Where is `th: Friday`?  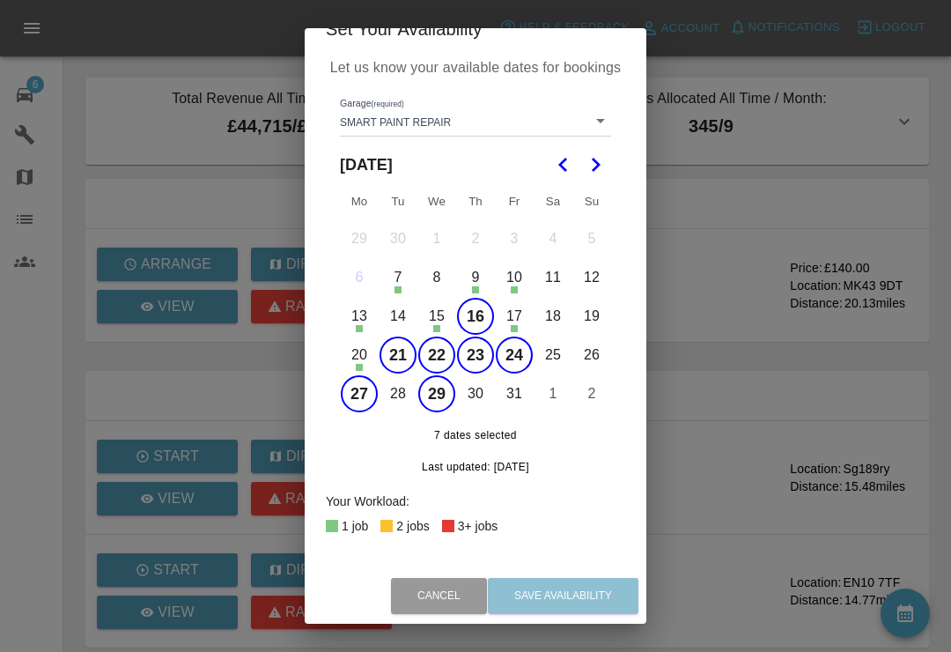 th: Friday is located at coordinates (514, 202).